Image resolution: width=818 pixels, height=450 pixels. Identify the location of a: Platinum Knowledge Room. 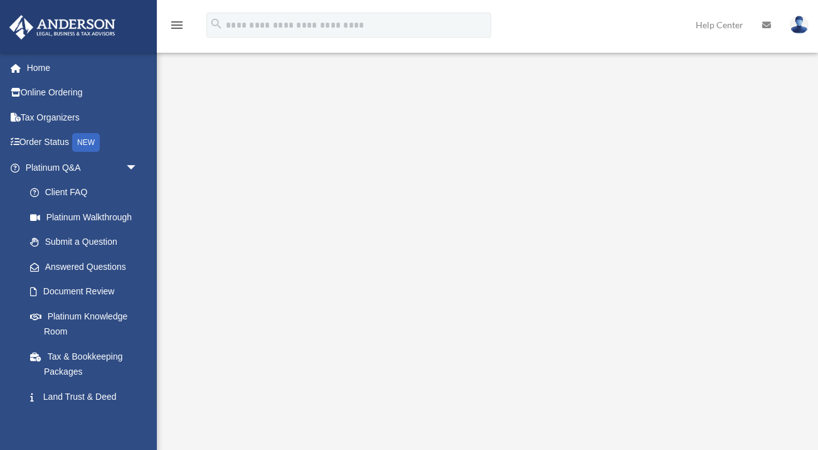
(87, 324).